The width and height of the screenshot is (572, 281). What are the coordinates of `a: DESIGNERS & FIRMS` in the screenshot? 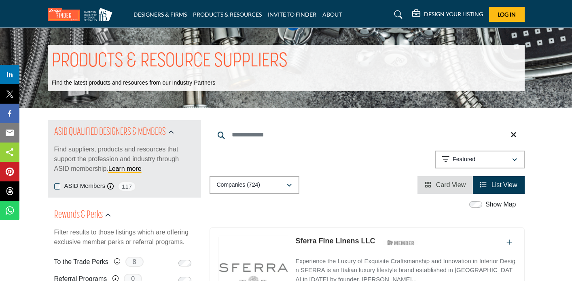 It's located at (160, 14).